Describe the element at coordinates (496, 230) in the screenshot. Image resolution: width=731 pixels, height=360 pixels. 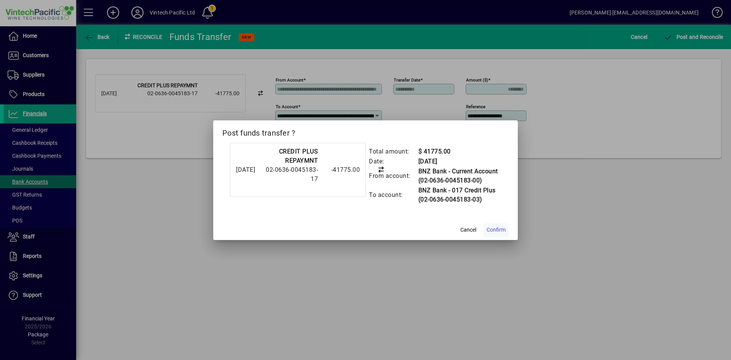
I see `button: Confirm` at that location.